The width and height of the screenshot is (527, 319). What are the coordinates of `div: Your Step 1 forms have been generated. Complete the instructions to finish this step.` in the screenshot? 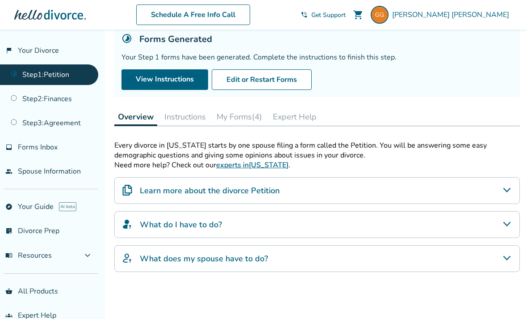 It's located at (317, 57).